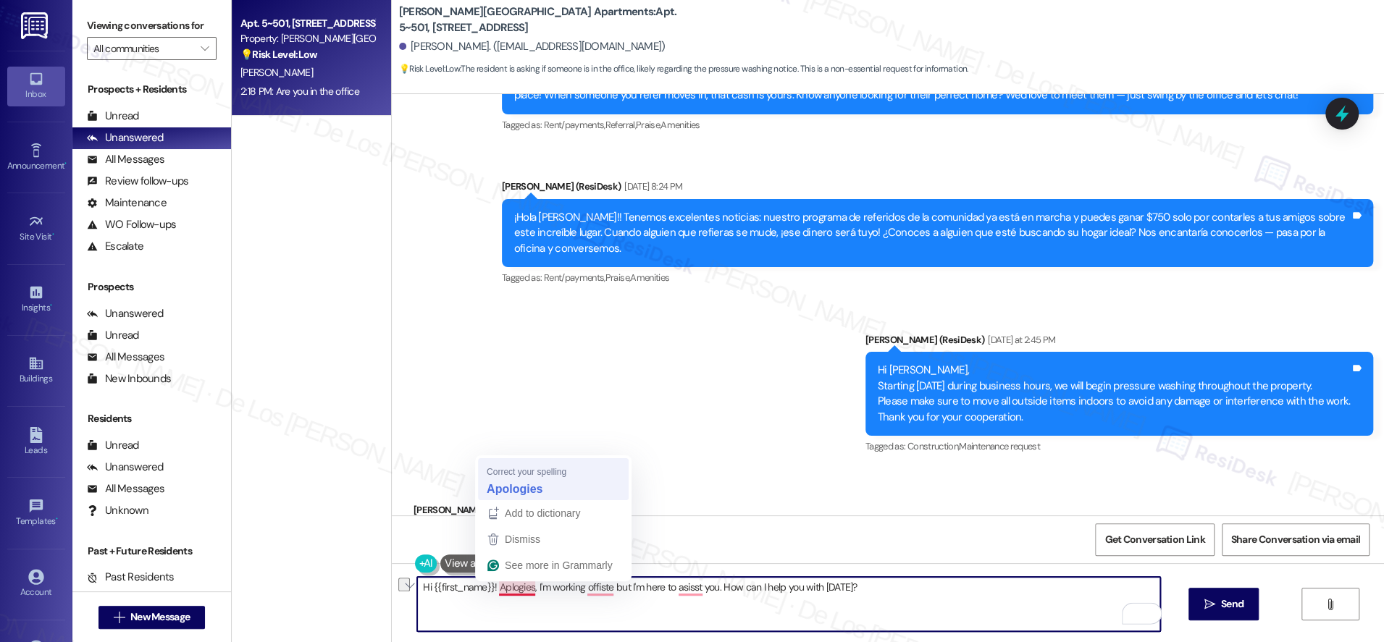 This screenshot has height=642, width=1384. Describe the element at coordinates (1232, 604) in the screenshot. I see `span: Send` at that location.